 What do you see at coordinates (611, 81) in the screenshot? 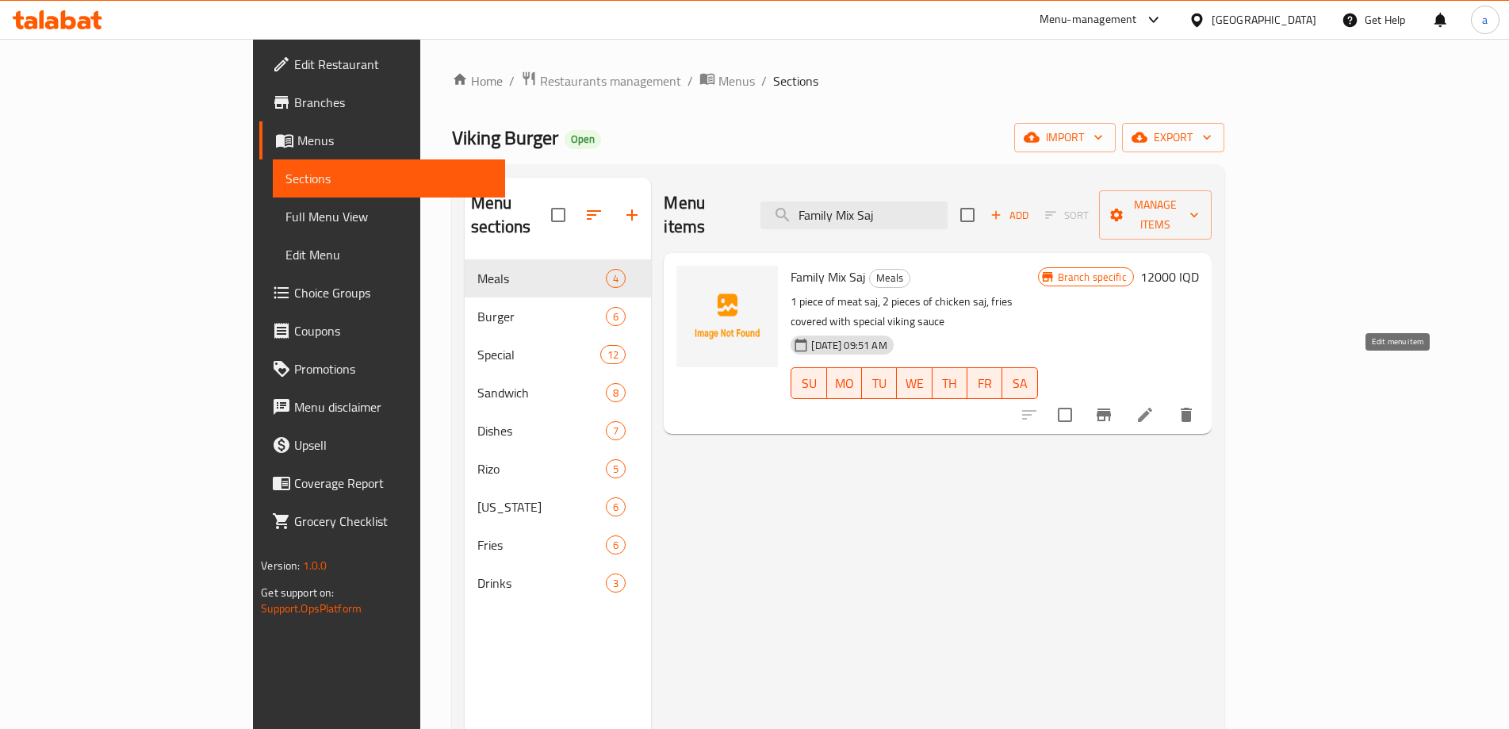
I see `span: Restaurants management` at bounding box center [611, 81].